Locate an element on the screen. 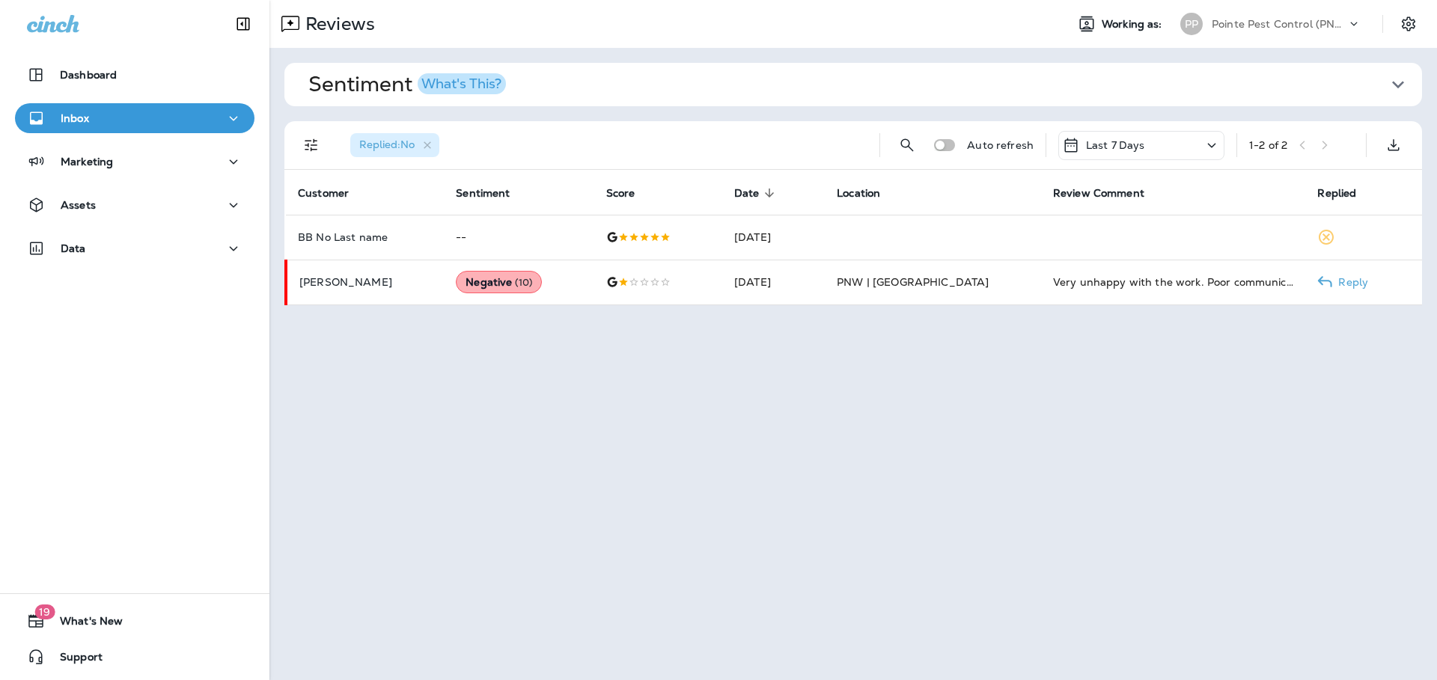 The image size is (1437, 680). div: Negative is located at coordinates (498, 282).